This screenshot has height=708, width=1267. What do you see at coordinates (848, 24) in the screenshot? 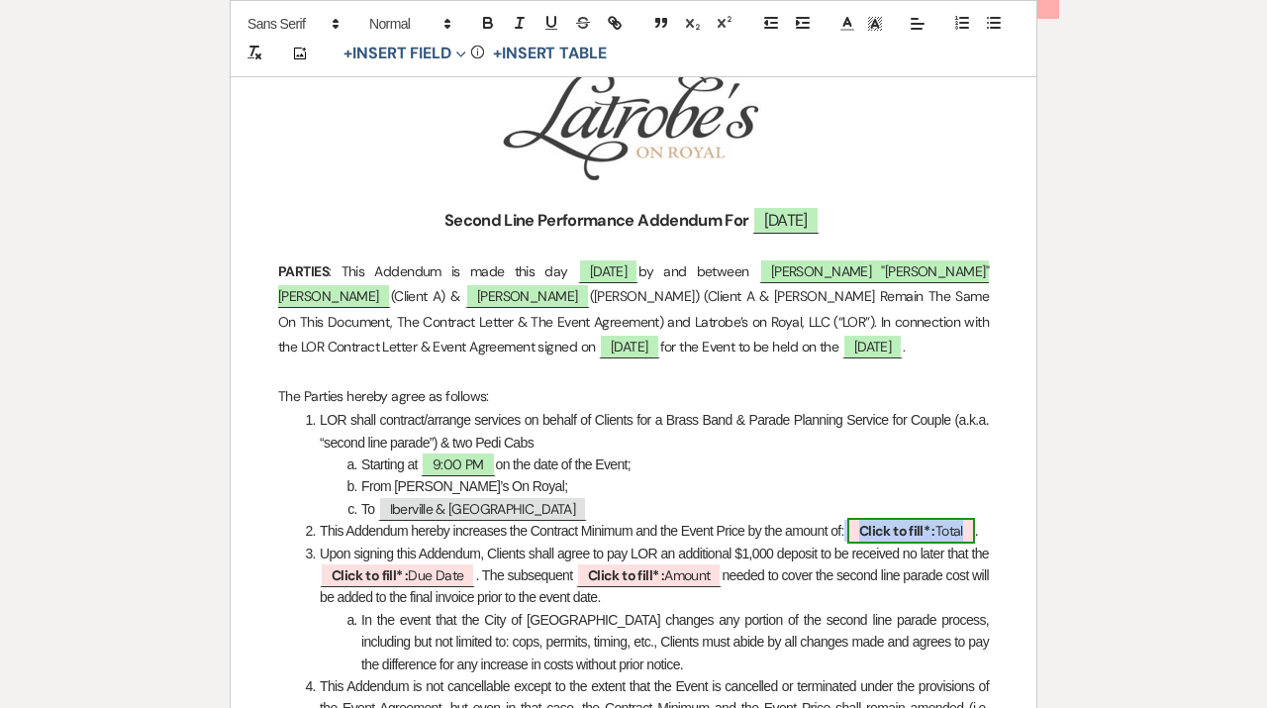
I see `span: Text Color` at bounding box center [848, 24].